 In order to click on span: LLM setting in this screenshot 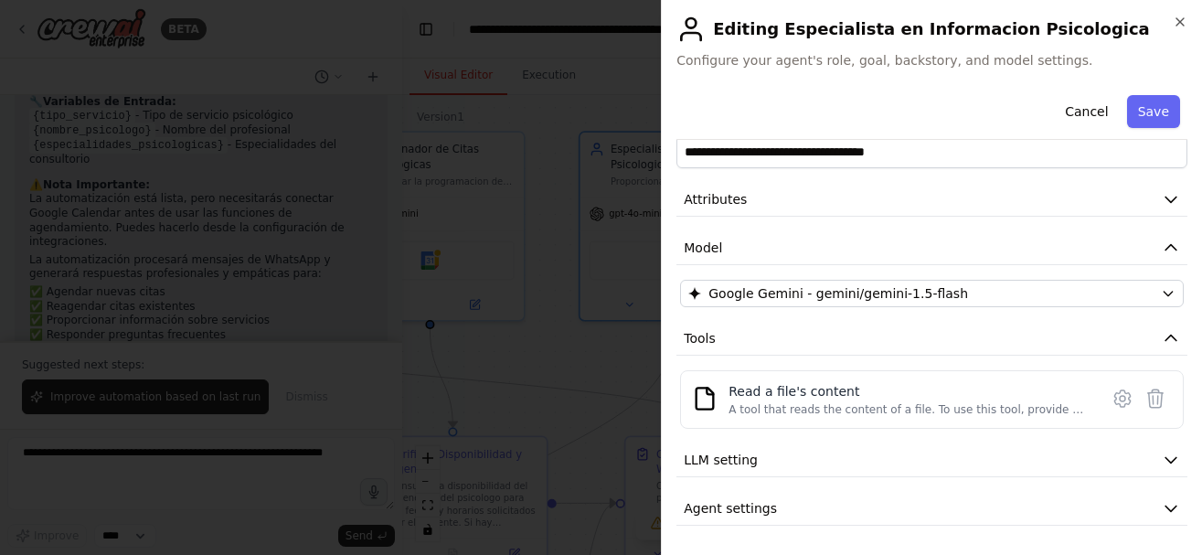, I will do `click(721, 460)`.